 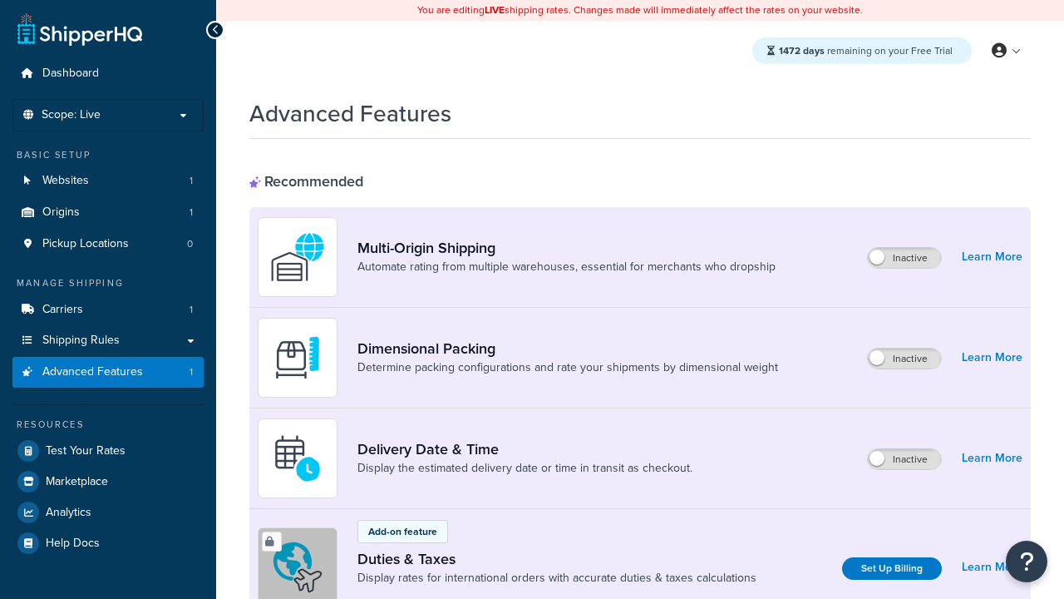 What do you see at coordinates (108, 340) in the screenshot?
I see `a: Shipping Rules` at bounding box center [108, 340].